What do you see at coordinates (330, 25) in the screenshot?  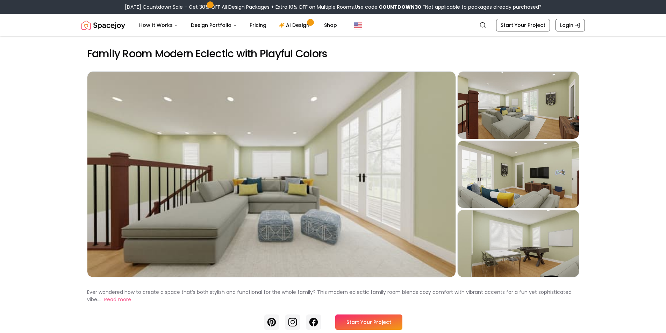 I see `a: Shop` at bounding box center [330, 25].